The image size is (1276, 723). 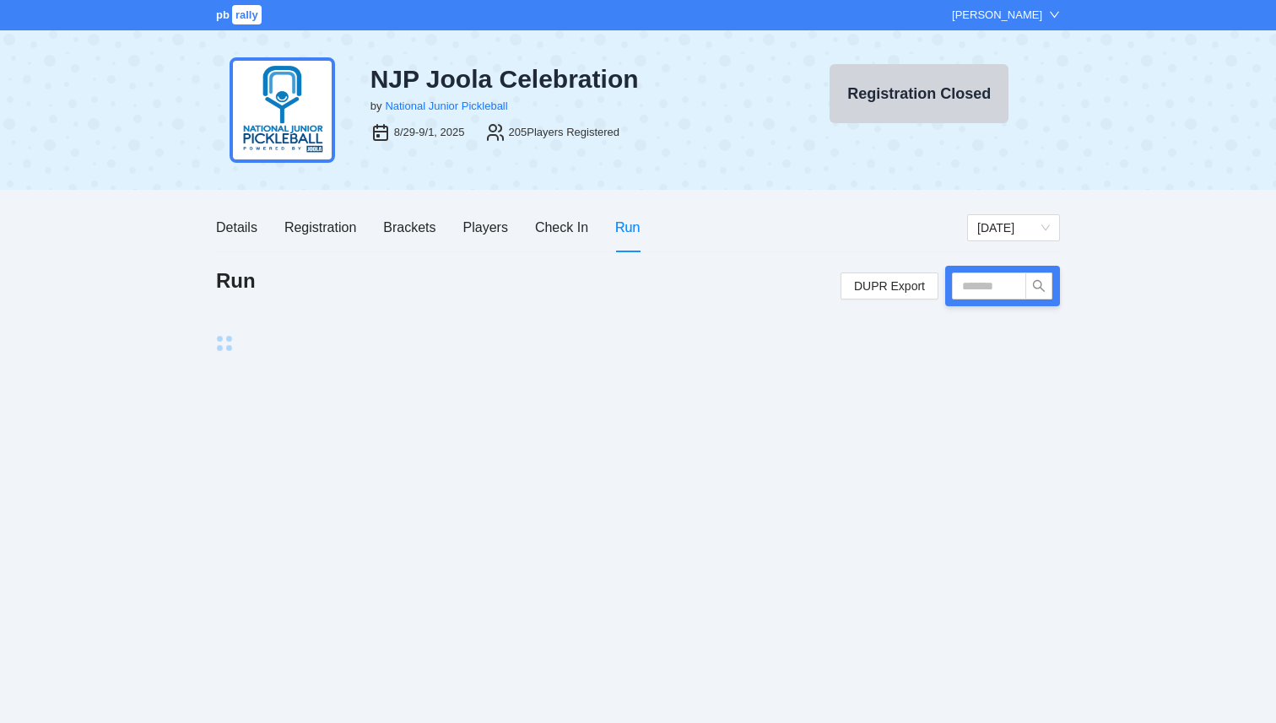 What do you see at coordinates (1014, 228) in the screenshot?
I see `span: Monday` at bounding box center [1014, 228].